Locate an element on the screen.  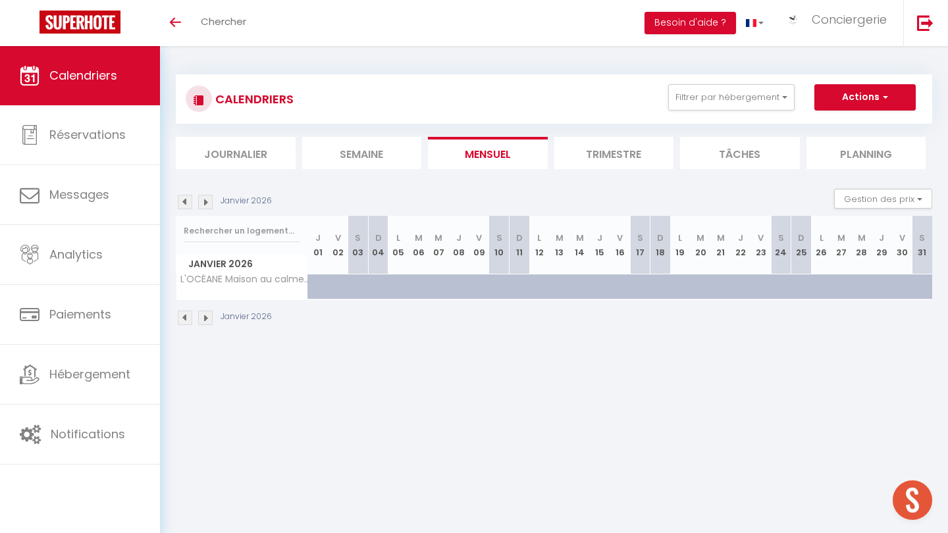
th: 09 is located at coordinates (479, 245).